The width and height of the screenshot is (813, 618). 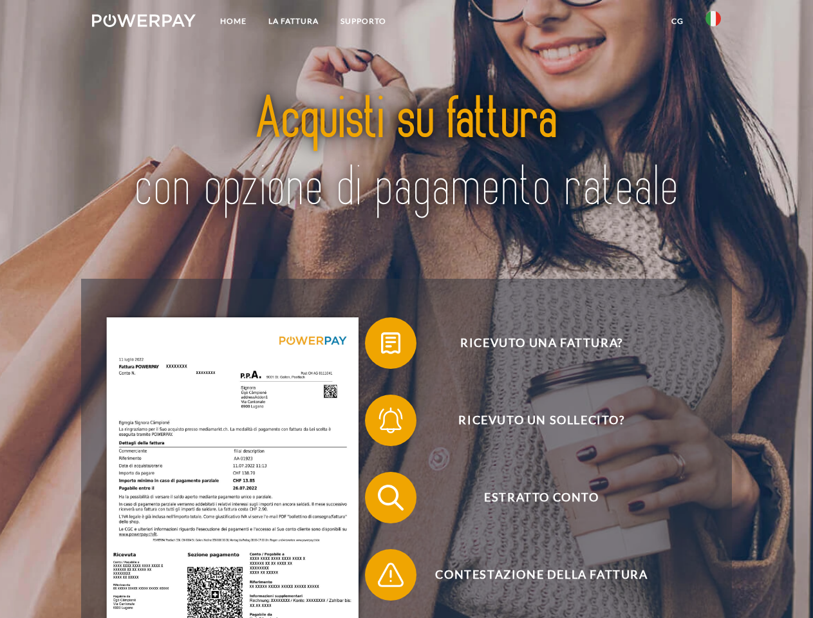 What do you see at coordinates (233, 21) in the screenshot?
I see `a: Home` at bounding box center [233, 21].